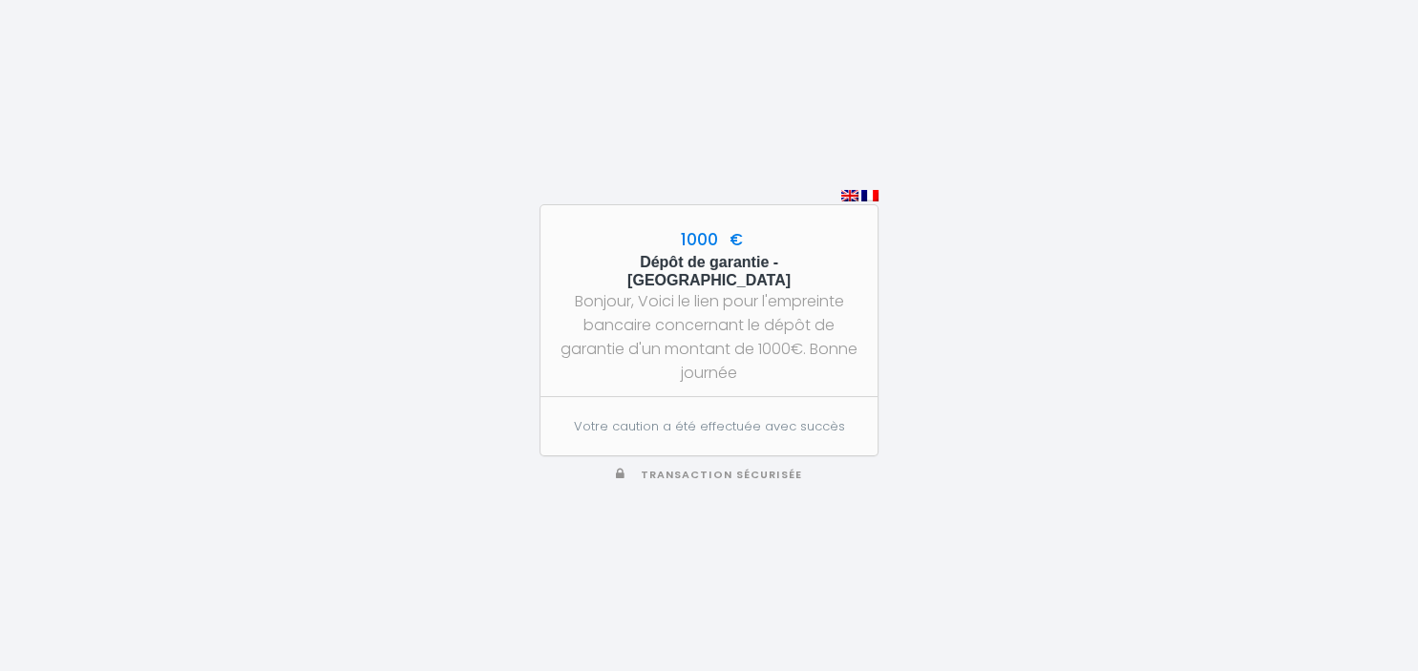  I want to click on img: en.png, so click(850, 196).